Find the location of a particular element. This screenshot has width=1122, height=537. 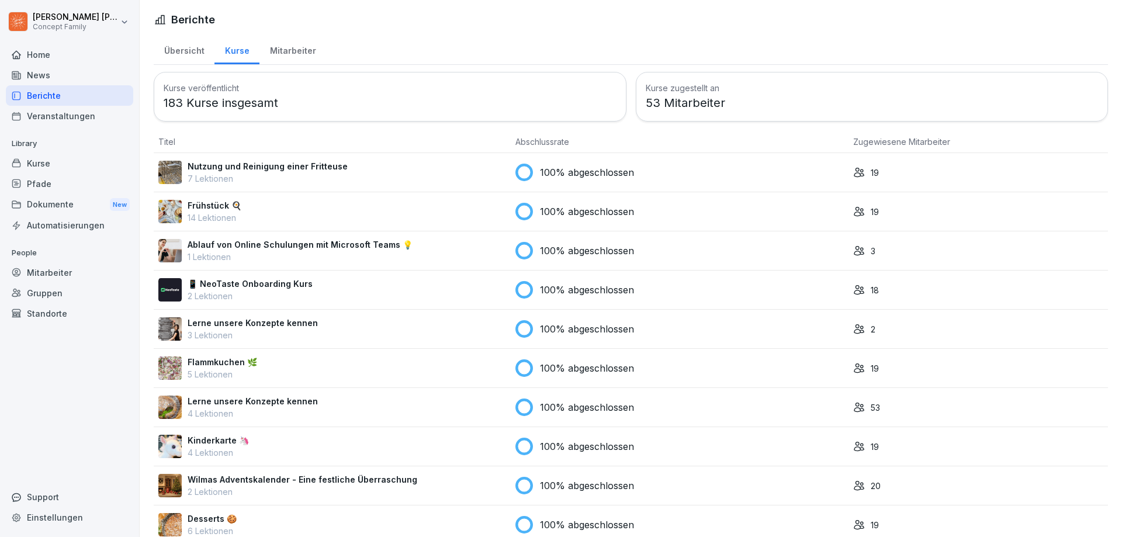

a: News is located at coordinates (70, 75).